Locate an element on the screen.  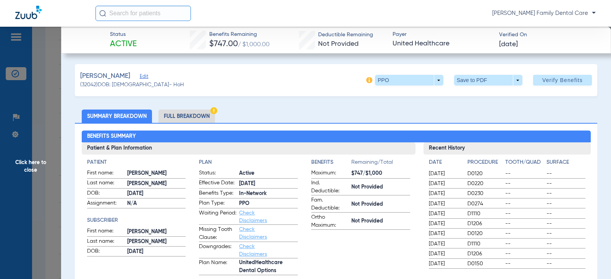
span: D1110 is located at coordinates (484, 214).